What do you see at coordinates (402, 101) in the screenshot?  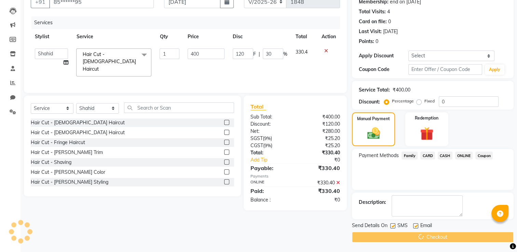 I see `label: Percentage` at bounding box center [402, 101].